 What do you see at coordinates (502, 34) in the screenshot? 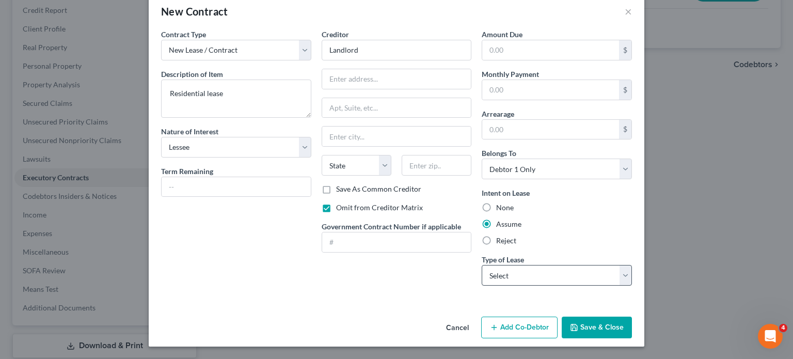
I see `label: Amount Due` at bounding box center [502, 34].